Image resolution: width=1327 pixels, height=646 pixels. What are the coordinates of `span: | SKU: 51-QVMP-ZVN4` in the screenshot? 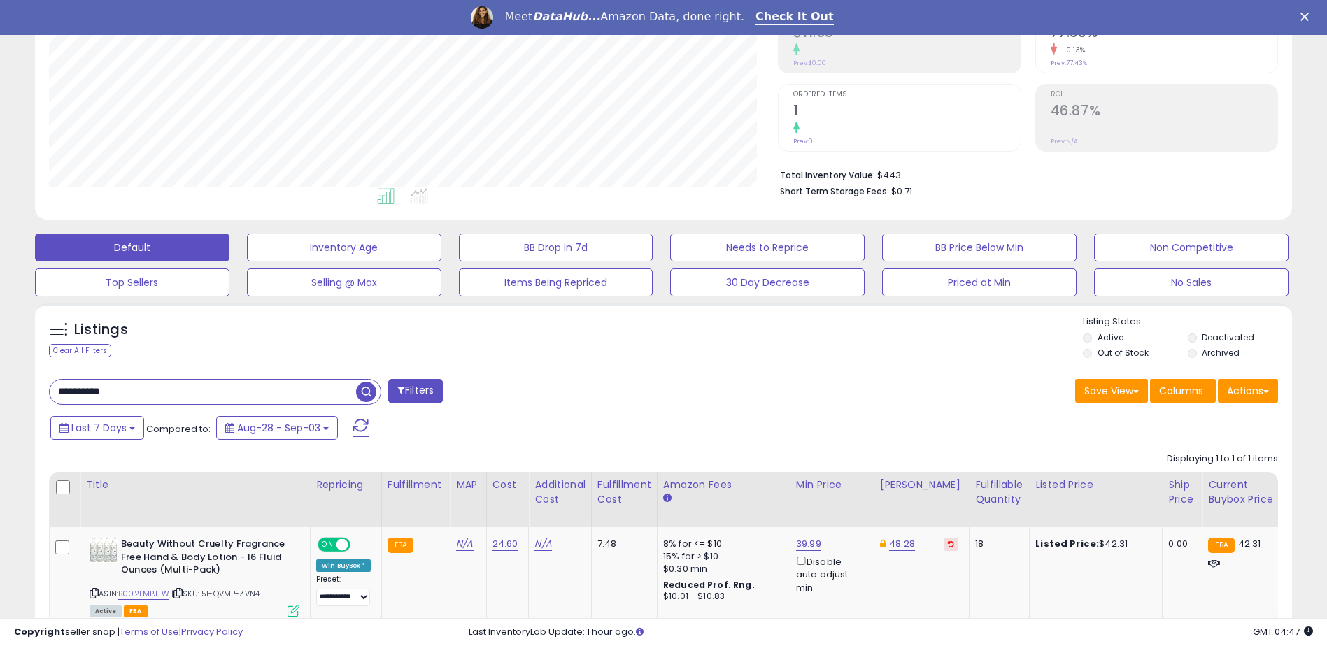 It's located at (215, 594).